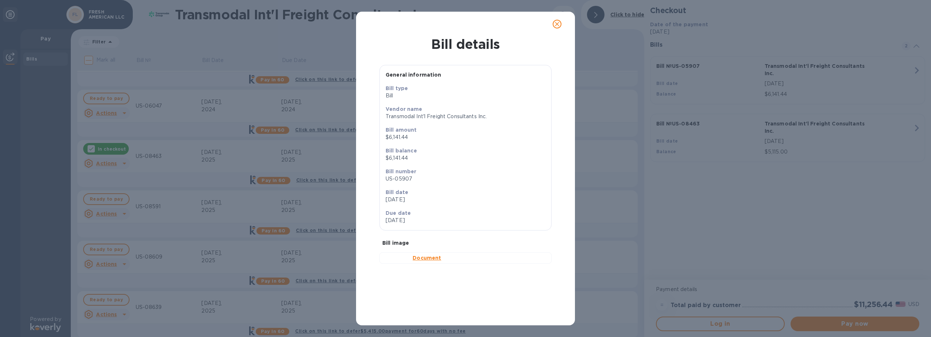 The height and width of the screenshot is (337, 931). What do you see at coordinates (397, 192) in the screenshot?
I see `b: Bill date` at bounding box center [397, 192].